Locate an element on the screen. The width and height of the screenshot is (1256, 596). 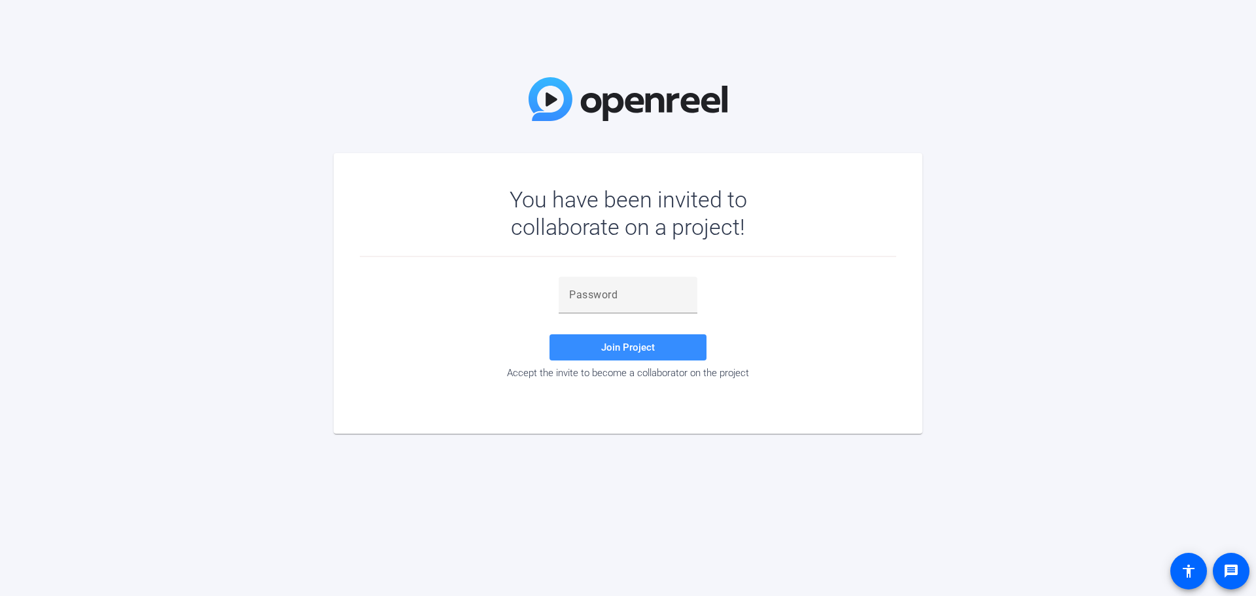
button: Join Project is located at coordinates (628, 347).